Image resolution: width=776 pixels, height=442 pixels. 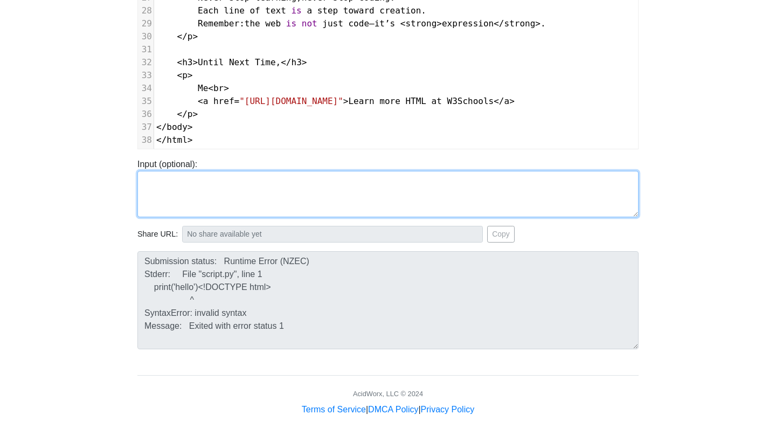 I want to click on div: 33, so click(x=146, y=75).